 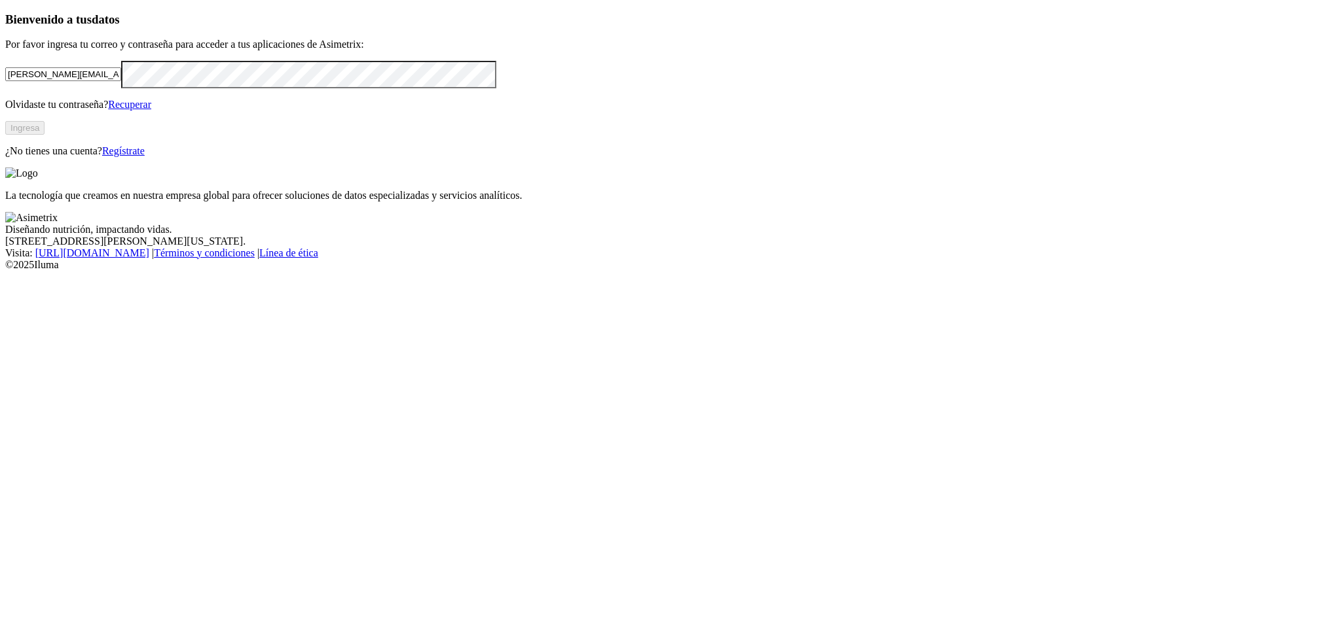 What do you see at coordinates (670, 265) in the screenshot?
I see `div: © 2025 Iluma` at bounding box center [670, 265].